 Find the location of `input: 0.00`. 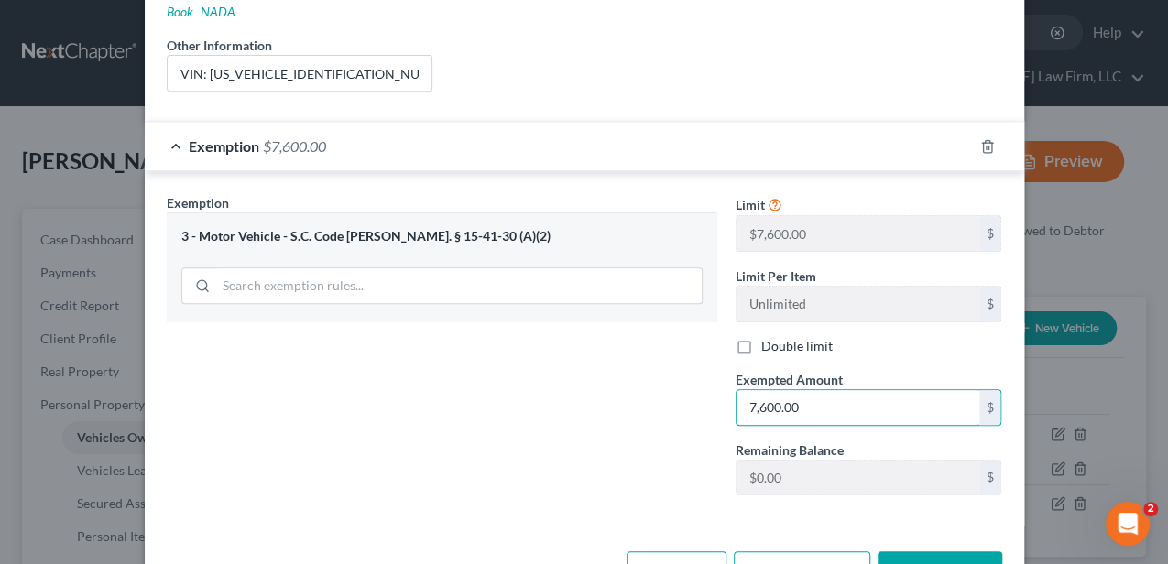

input: 0.00 is located at coordinates (857, 408).